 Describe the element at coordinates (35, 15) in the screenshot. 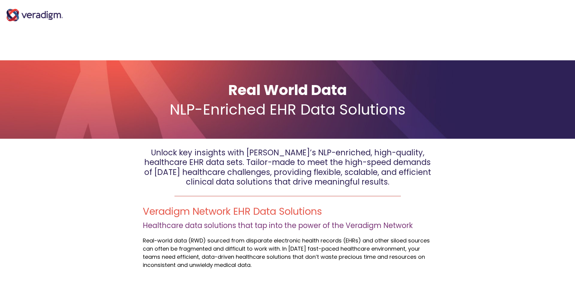

I see `img: Veradigm Logo` at that location.